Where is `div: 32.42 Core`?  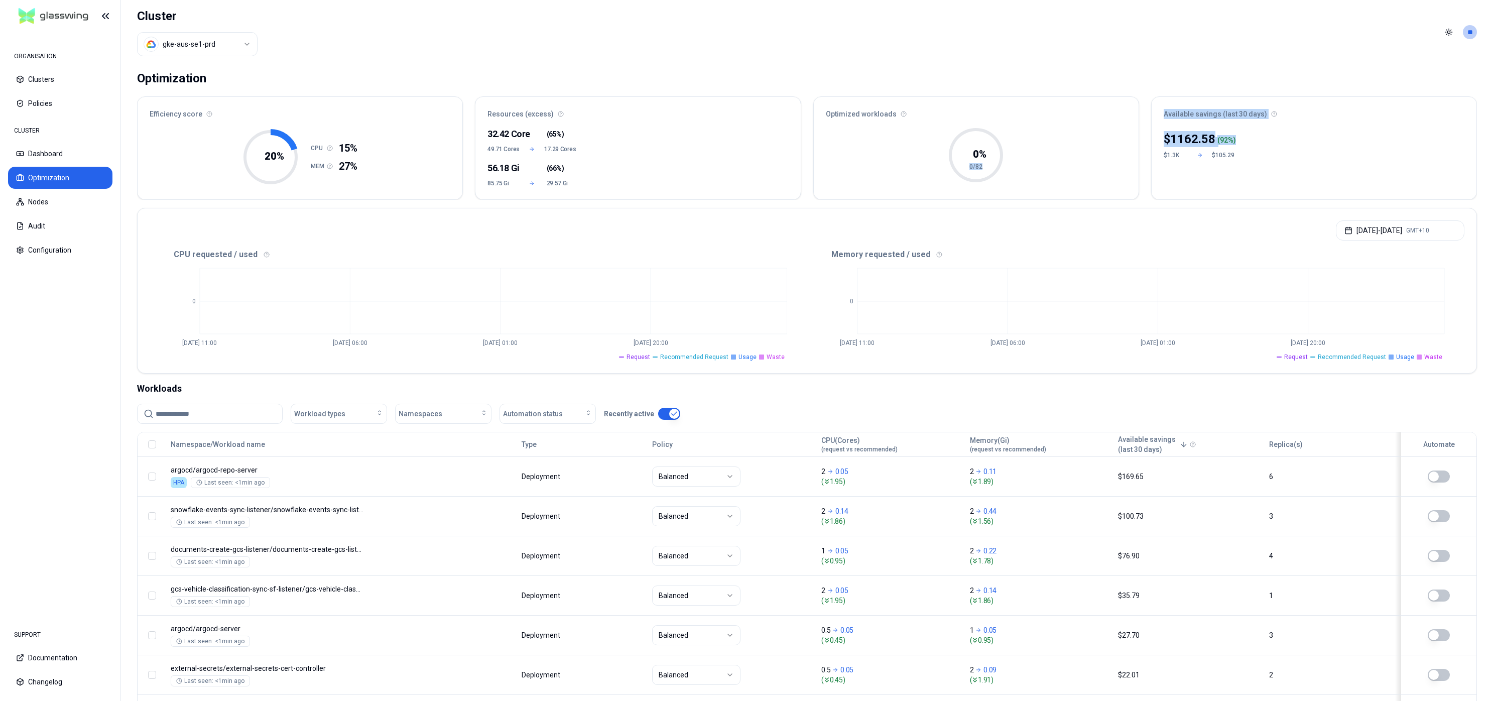 div: 32.42 Core is located at coordinates (502, 134).